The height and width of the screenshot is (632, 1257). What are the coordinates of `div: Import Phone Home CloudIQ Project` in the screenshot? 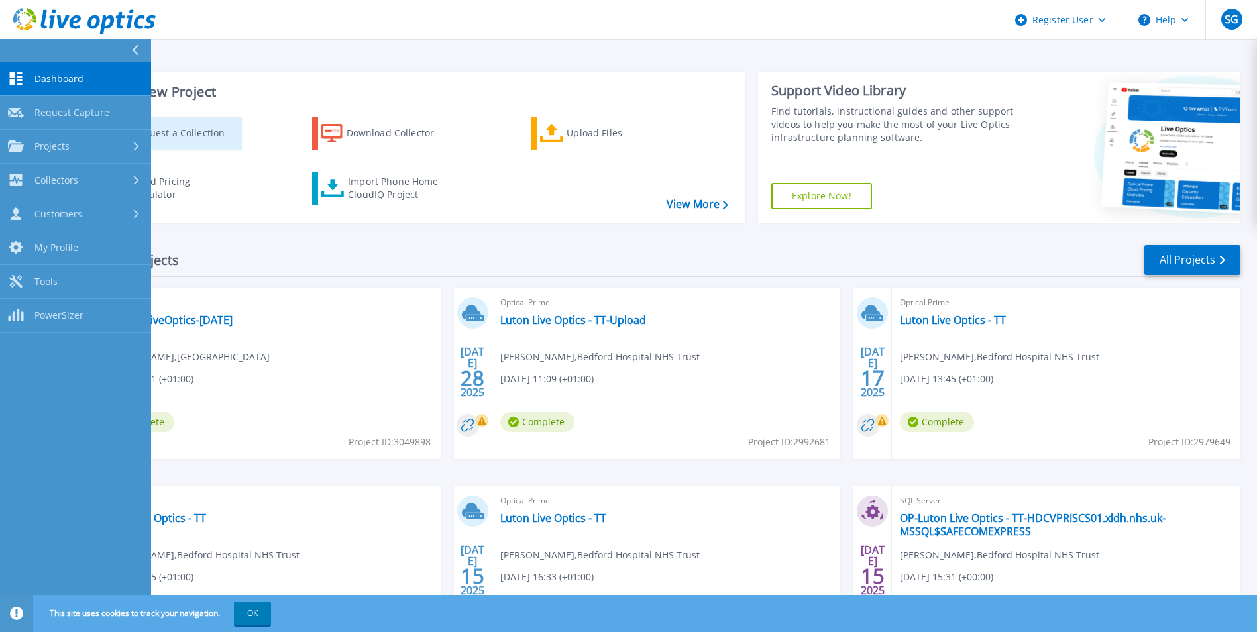 It's located at (399, 188).